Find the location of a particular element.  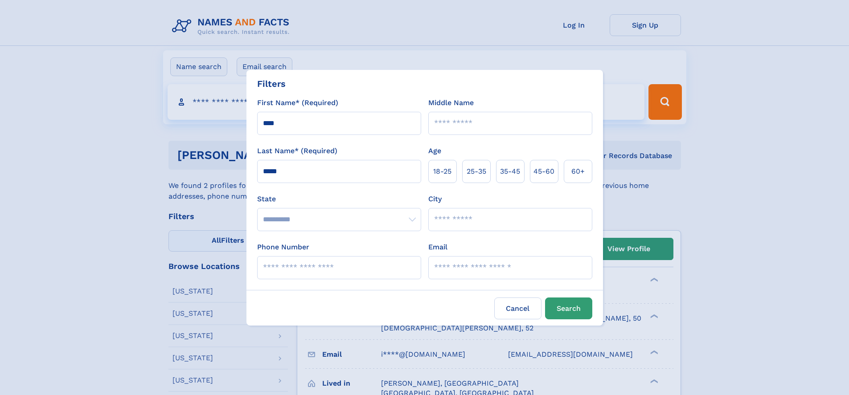

div: Filters is located at coordinates (271, 84).